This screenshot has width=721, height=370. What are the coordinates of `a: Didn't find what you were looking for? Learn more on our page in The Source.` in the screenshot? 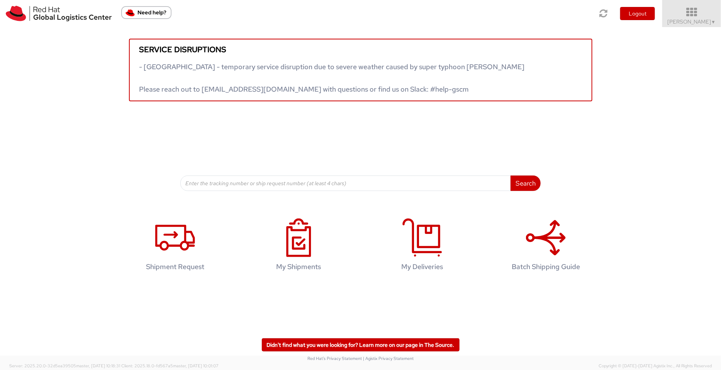 It's located at (361, 344).